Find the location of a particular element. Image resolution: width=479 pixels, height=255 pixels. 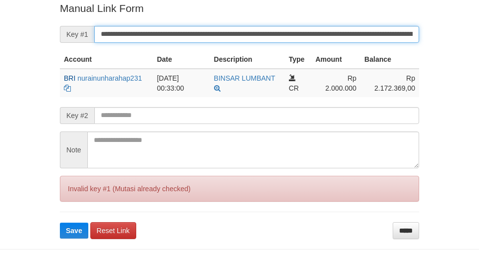

span: Reset Link is located at coordinates (113, 231).